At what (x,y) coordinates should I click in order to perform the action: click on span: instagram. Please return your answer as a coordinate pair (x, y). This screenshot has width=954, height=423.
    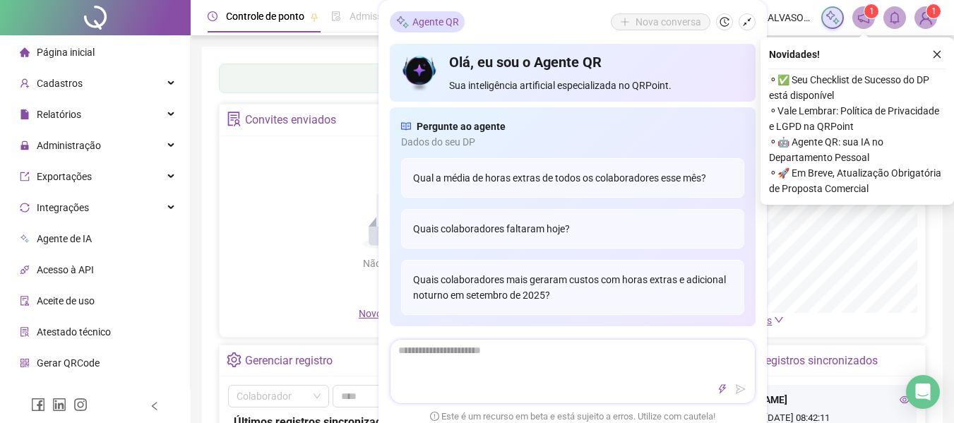
    Looking at the image, I should click on (80, 405).